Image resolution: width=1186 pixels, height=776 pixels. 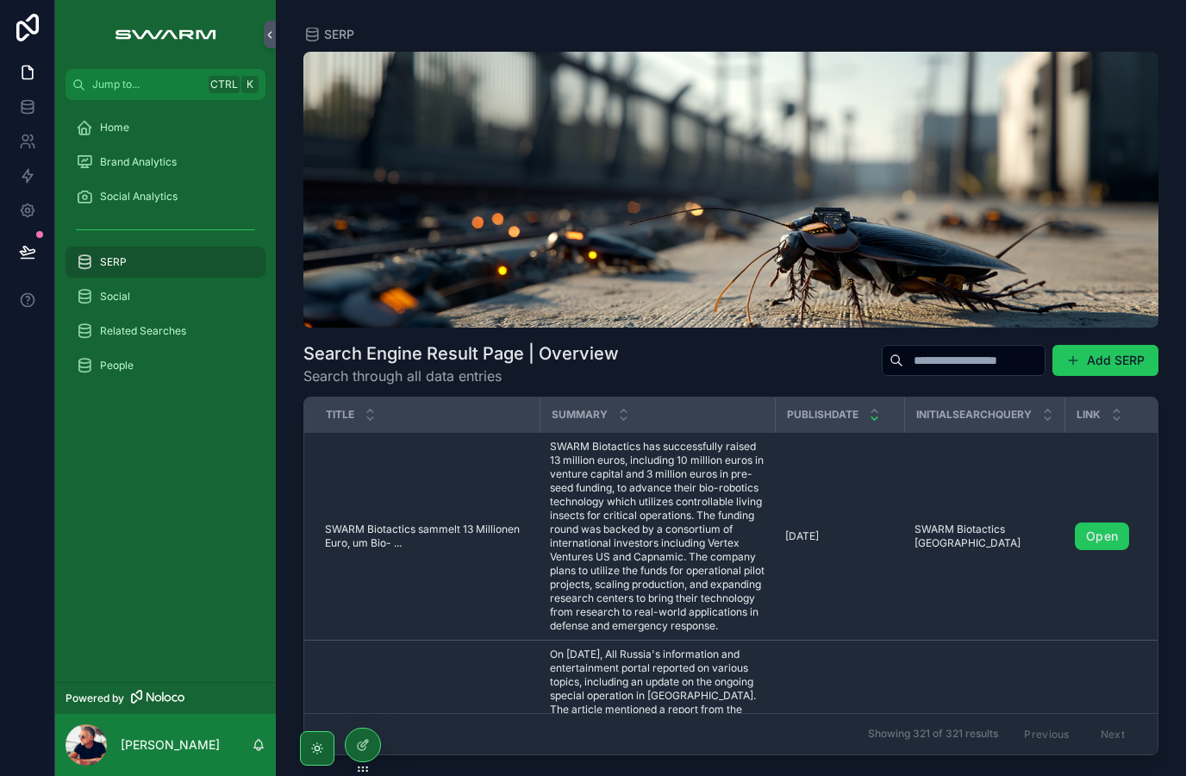 What do you see at coordinates (822, 415) in the screenshot?
I see `span: PublishDate` at bounding box center [822, 415].